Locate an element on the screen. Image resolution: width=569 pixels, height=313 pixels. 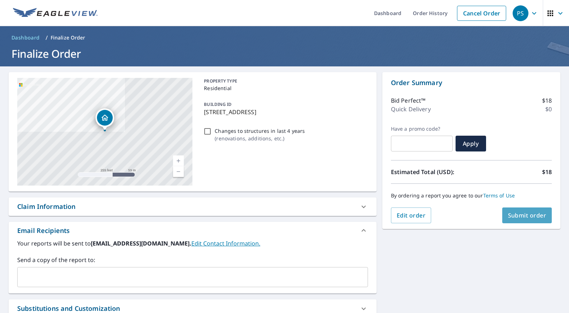
label: Send a copy of the report to: is located at coordinates (193, 260).